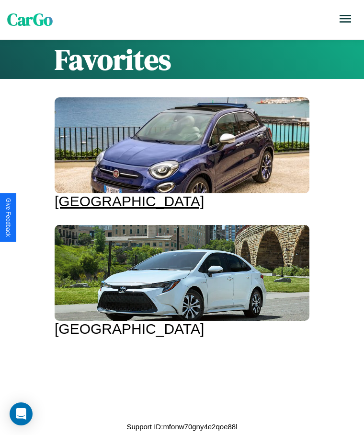  I want to click on p: Support ID: mfonw70gny4e2qoe88l, so click(182, 426).